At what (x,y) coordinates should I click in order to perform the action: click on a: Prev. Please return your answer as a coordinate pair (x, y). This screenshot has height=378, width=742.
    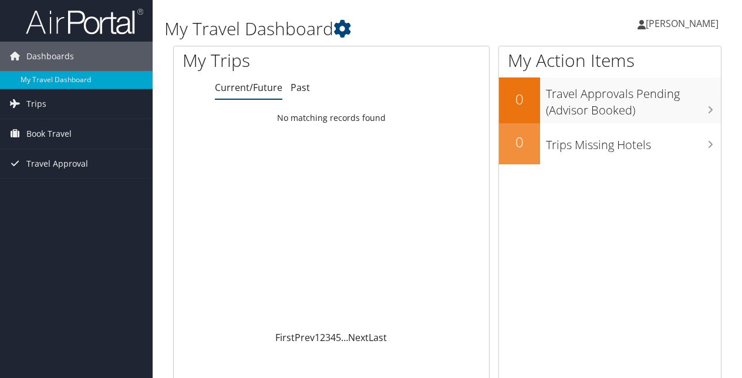
    Looking at the image, I should click on (305, 338).